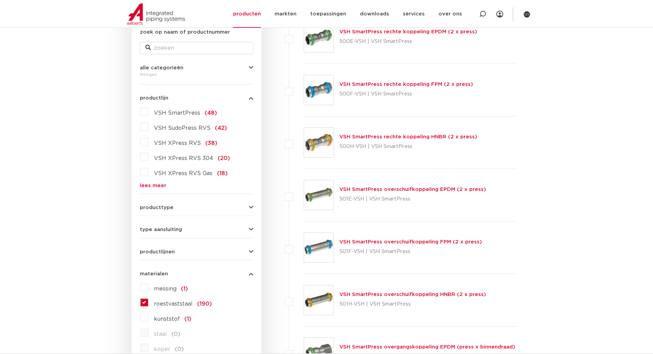 The height and width of the screenshot is (354, 653). Describe the element at coordinates (406, 94) in the screenshot. I see `p: 500F-VSH | VSH SmartPress` at that location.